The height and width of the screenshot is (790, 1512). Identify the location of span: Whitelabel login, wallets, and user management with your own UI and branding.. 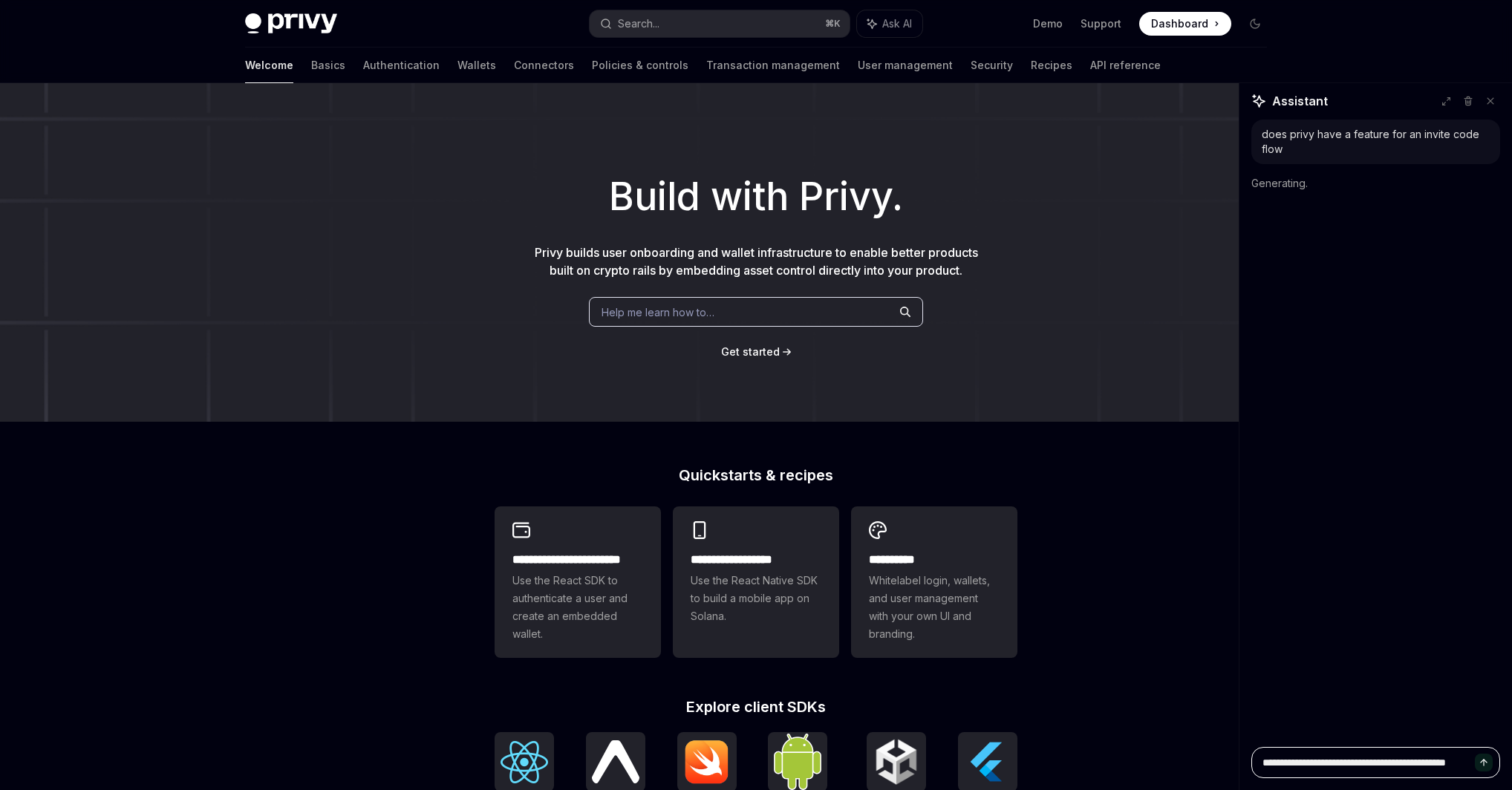
(935, 607).